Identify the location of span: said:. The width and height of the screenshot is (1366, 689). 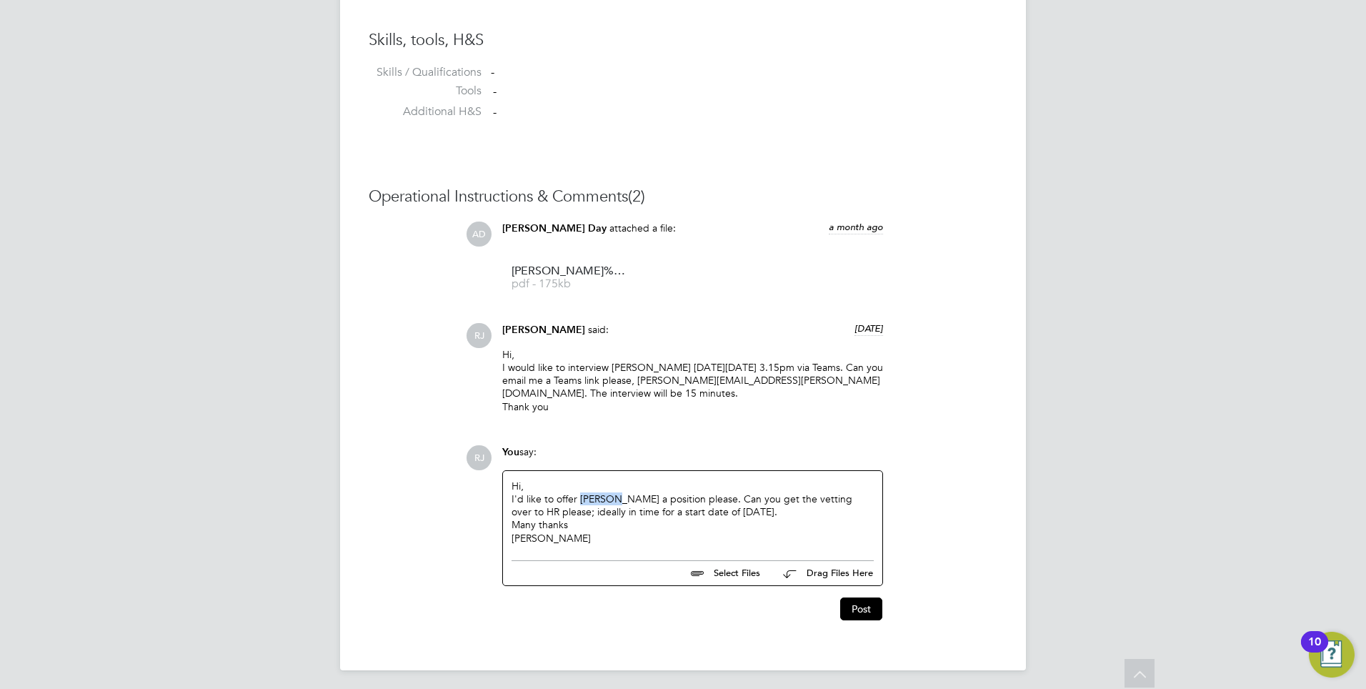
(598, 329).